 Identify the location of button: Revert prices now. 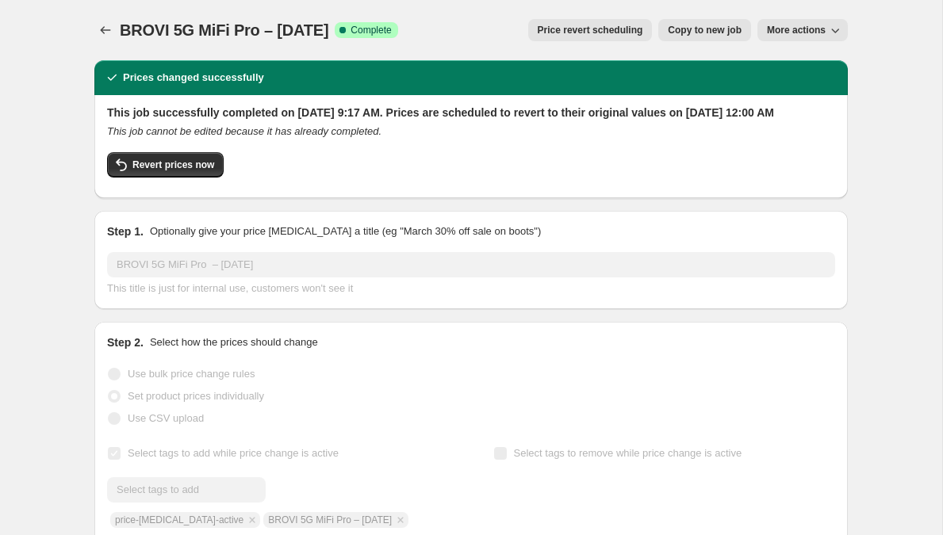
(165, 165).